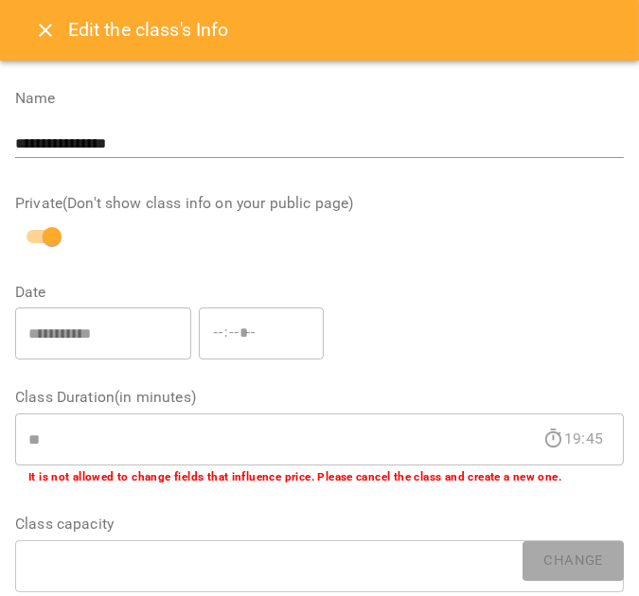  I want to click on b: It is not allowed to change fields that influence price. Please cancel the class and create a new..., so click(294, 477).